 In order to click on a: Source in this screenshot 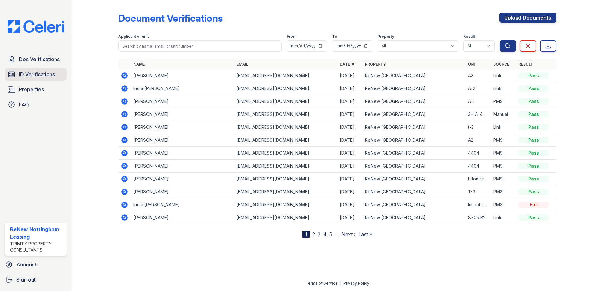, I will do `click(501, 64)`.